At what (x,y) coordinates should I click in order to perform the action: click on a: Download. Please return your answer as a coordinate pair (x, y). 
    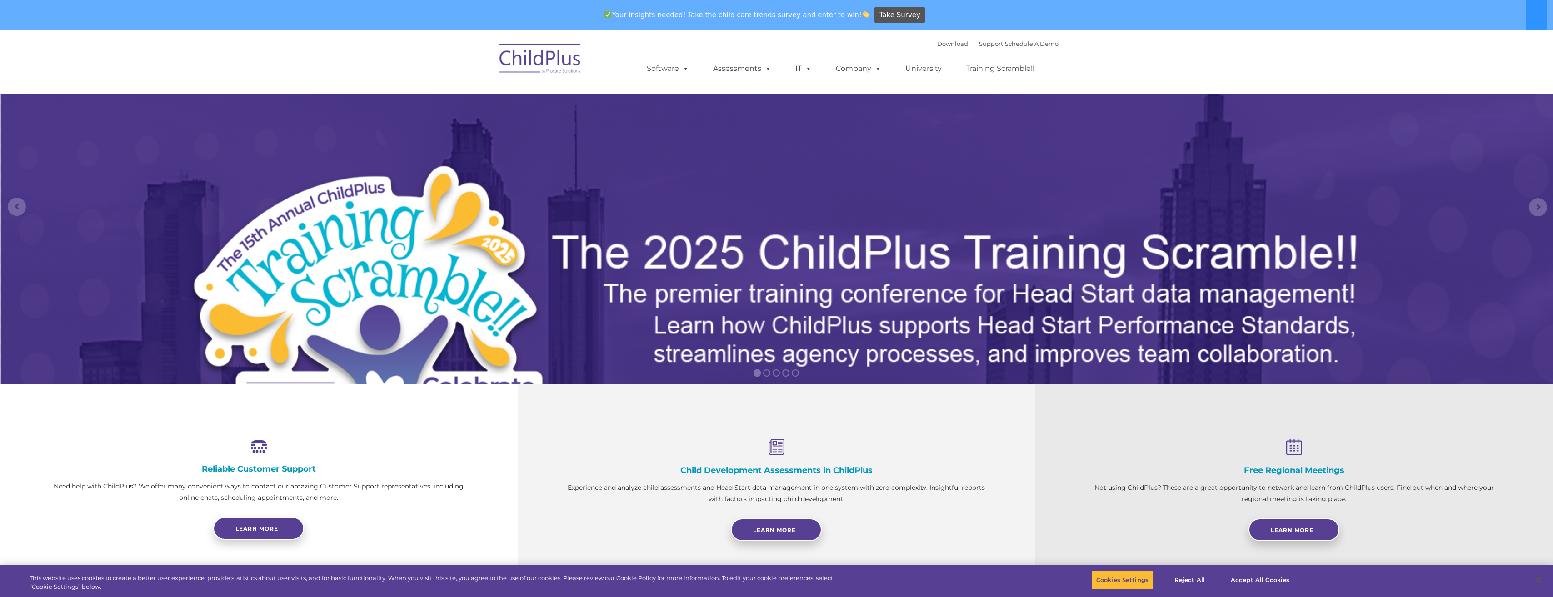
    Looking at the image, I should click on (952, 44).